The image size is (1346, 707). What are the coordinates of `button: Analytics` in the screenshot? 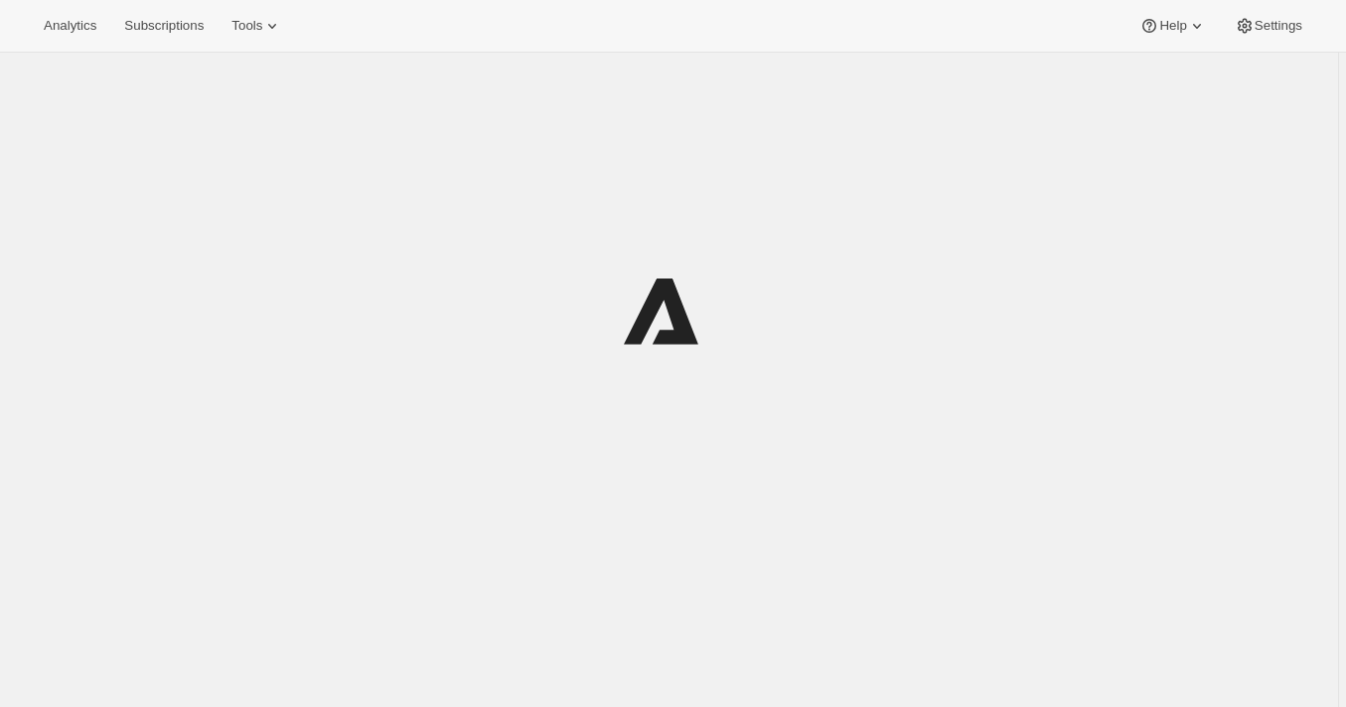 It's located at (70, 26).